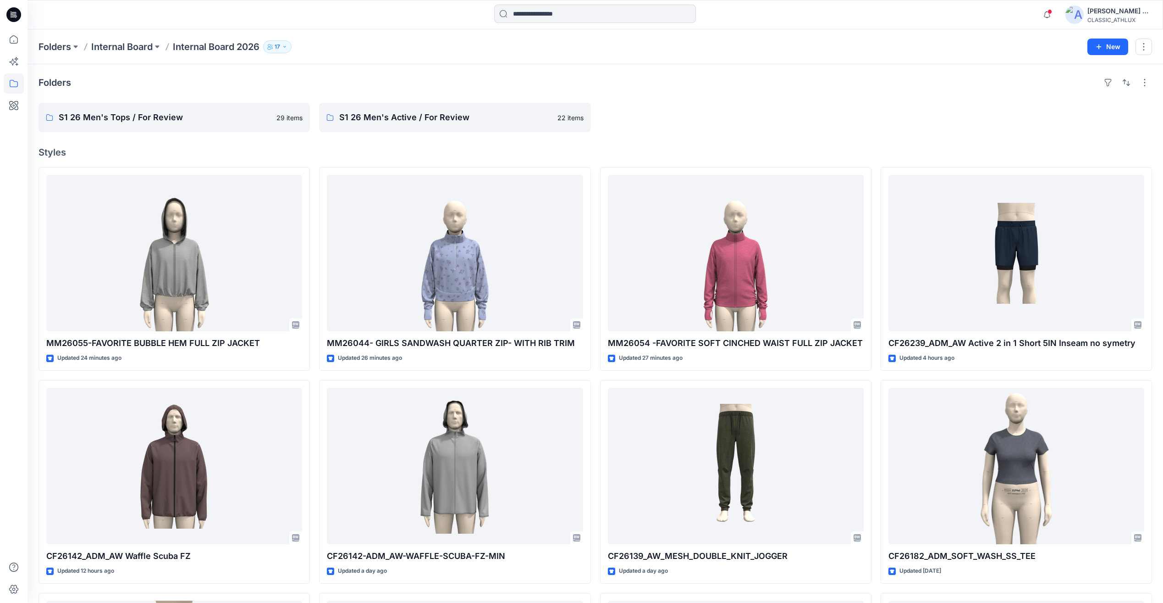 The image size is (1163, 603). I want to click on a: CF26142_ADM_AW Waffle Scuba FZ, so click(174, 465).